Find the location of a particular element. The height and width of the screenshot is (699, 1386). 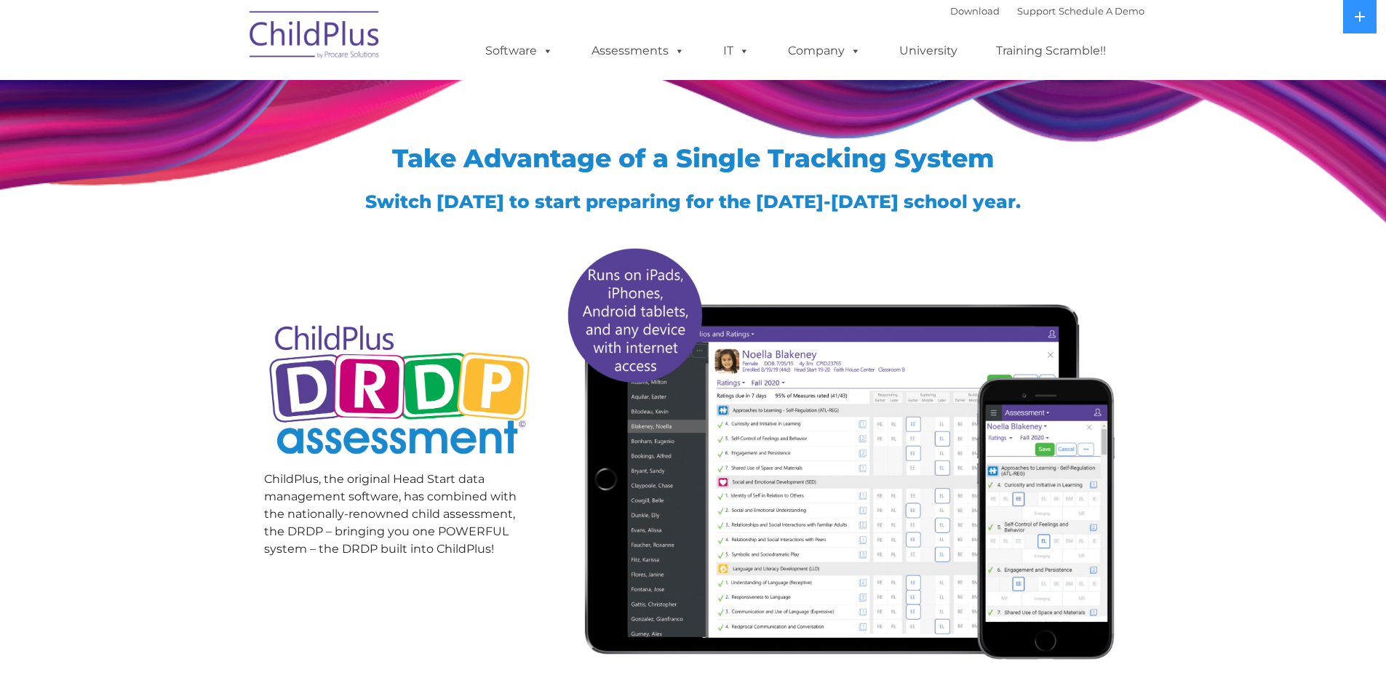

a: Assessments is located at coordinates (638, 51).